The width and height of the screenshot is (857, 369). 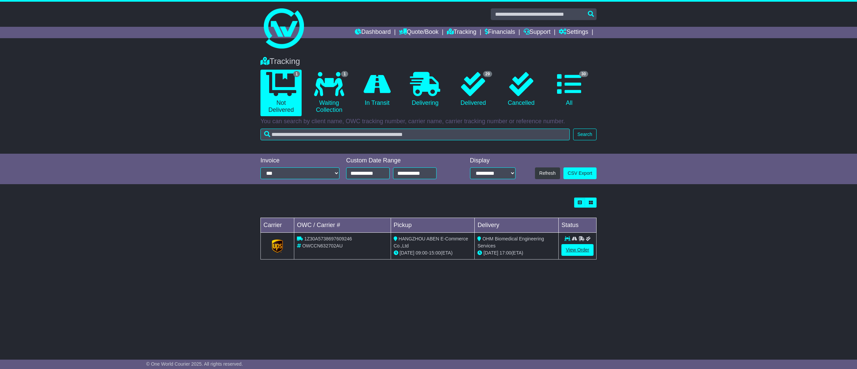 I want to click on a: 29 Delivered, so click(x=473, y=89).